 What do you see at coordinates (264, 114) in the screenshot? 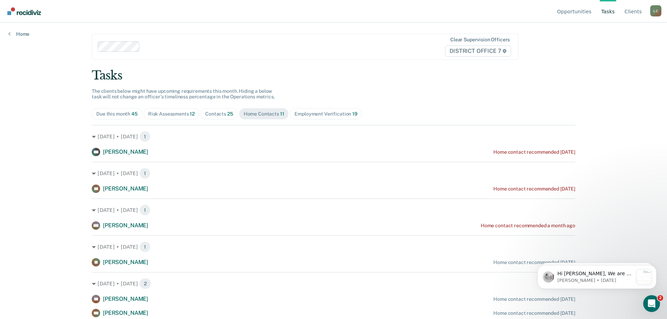
I see `div: Home Contacts` at bounding box center [264, 114].